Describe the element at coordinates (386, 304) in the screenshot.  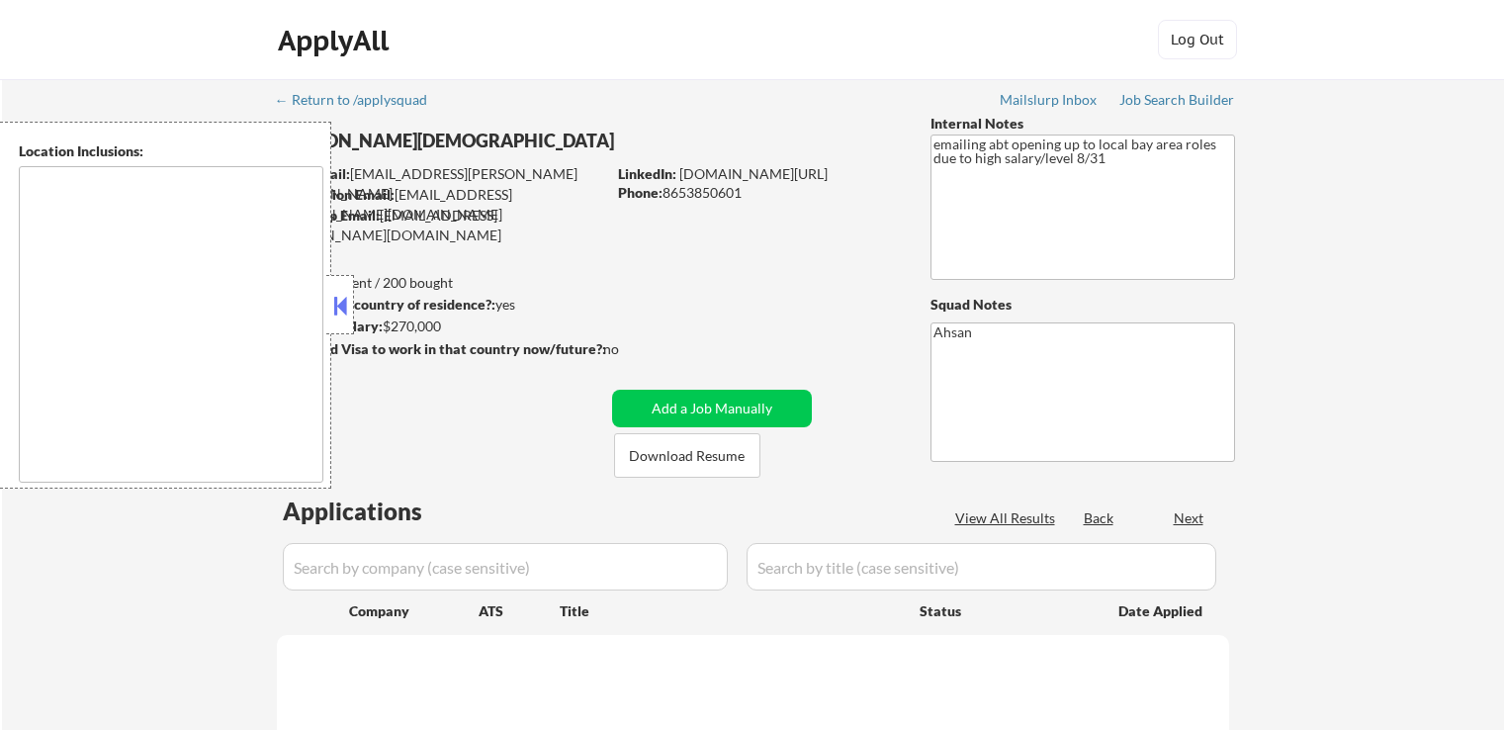
I see `strong: Can work in country of residence?:` at that location.